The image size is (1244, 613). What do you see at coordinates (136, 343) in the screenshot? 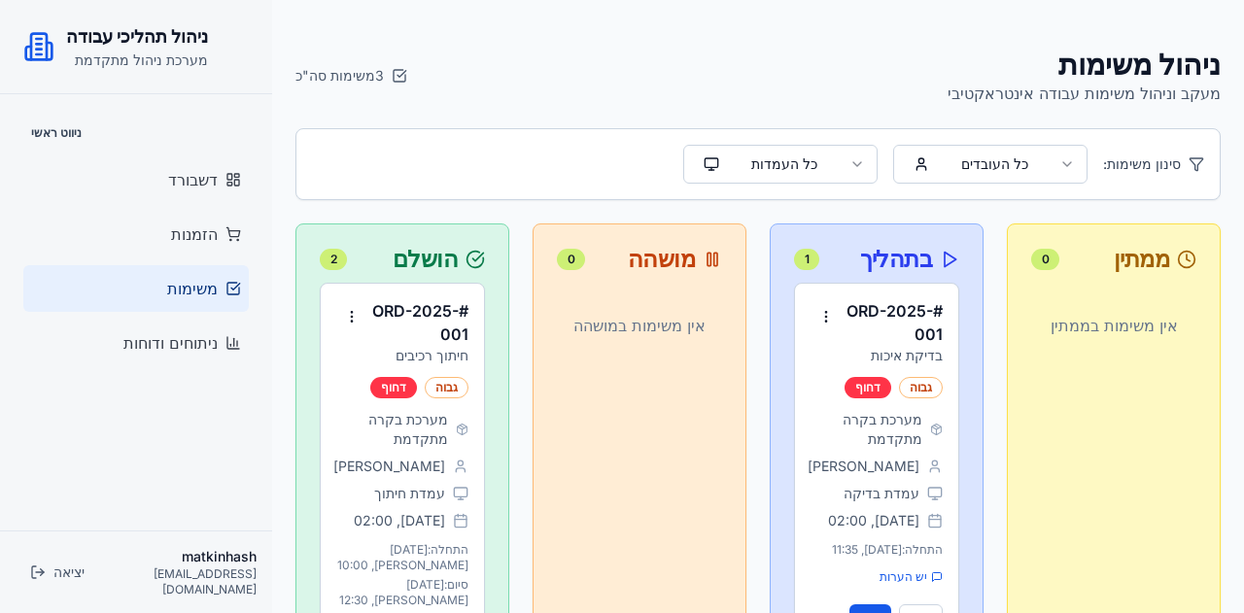
I see `a: ניתוחים ודוחות` at bounding box center [136, 343].